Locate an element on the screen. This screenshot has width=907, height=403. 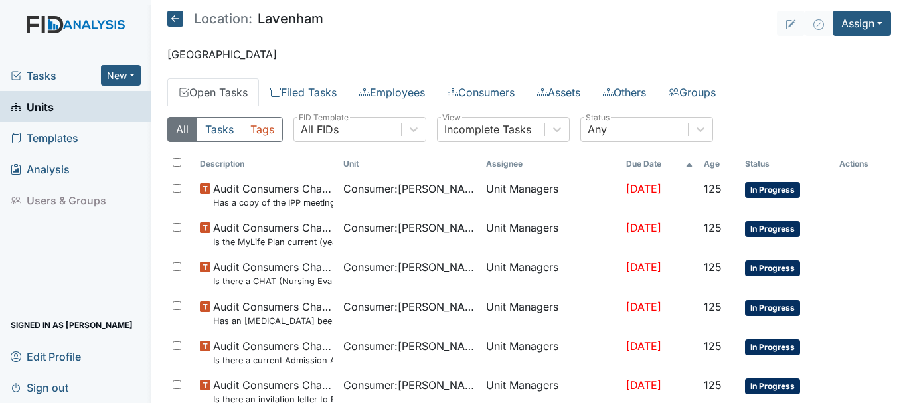
th: Assignee is located at coordinates (550, 164).